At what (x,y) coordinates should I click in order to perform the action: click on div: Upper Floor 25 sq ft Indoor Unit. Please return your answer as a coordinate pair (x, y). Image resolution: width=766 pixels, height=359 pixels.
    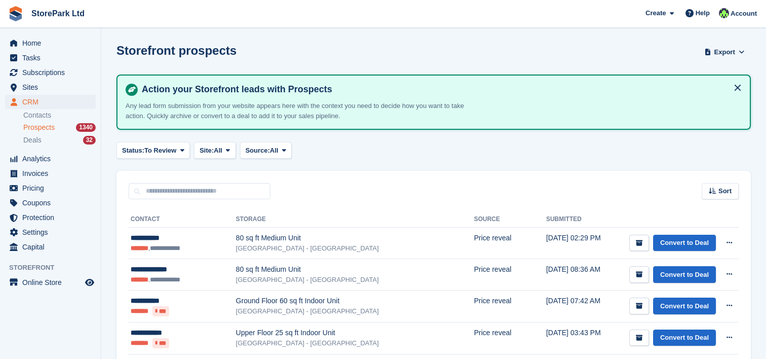
    Looking at the image, I should click on (355, 332).